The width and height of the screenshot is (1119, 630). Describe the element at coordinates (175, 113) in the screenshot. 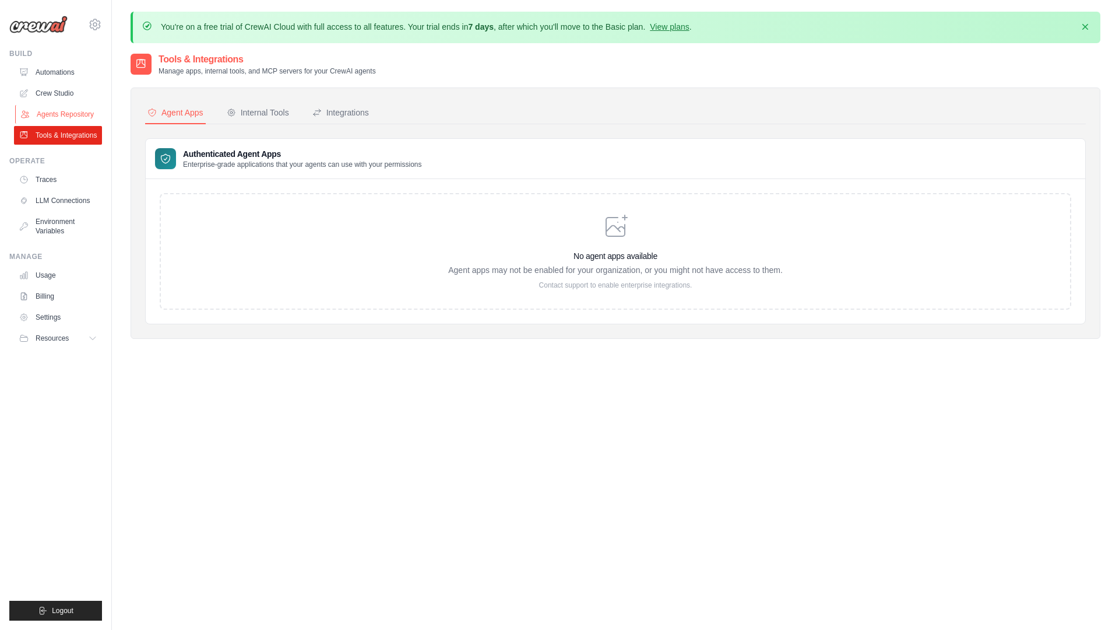

I see `button: Agent Apps` at that location.